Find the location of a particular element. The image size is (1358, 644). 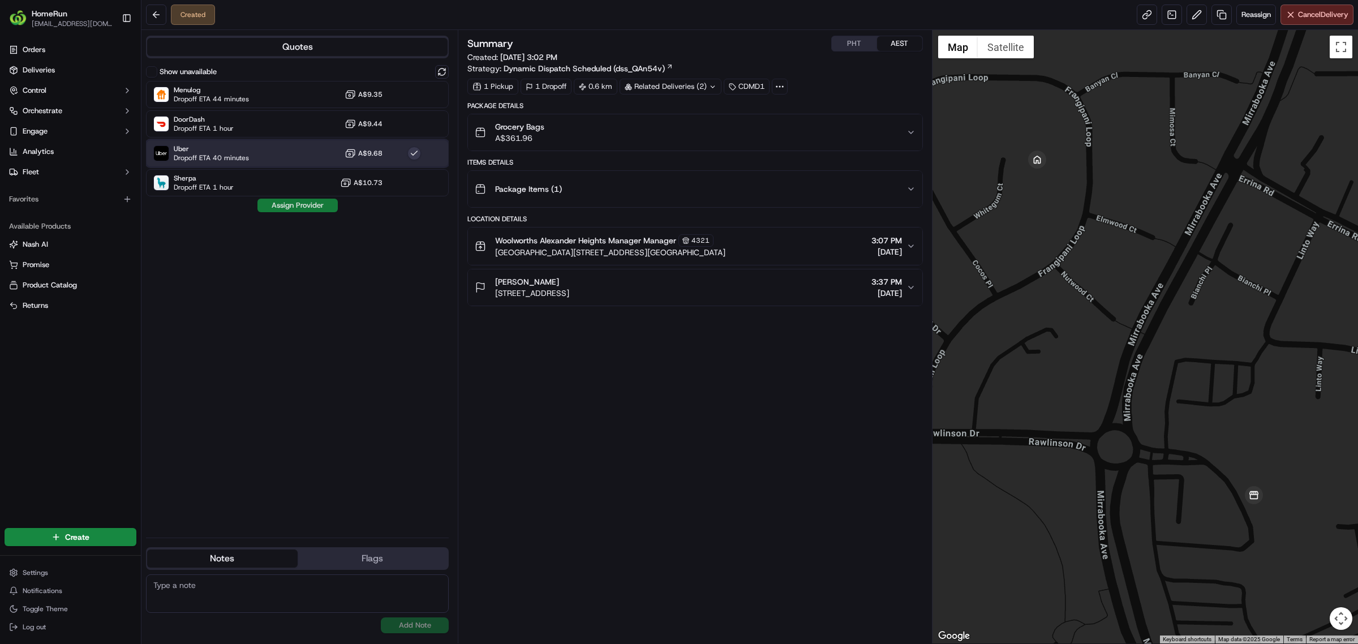

span: A$9.44 is located at coordinates (370, 124).